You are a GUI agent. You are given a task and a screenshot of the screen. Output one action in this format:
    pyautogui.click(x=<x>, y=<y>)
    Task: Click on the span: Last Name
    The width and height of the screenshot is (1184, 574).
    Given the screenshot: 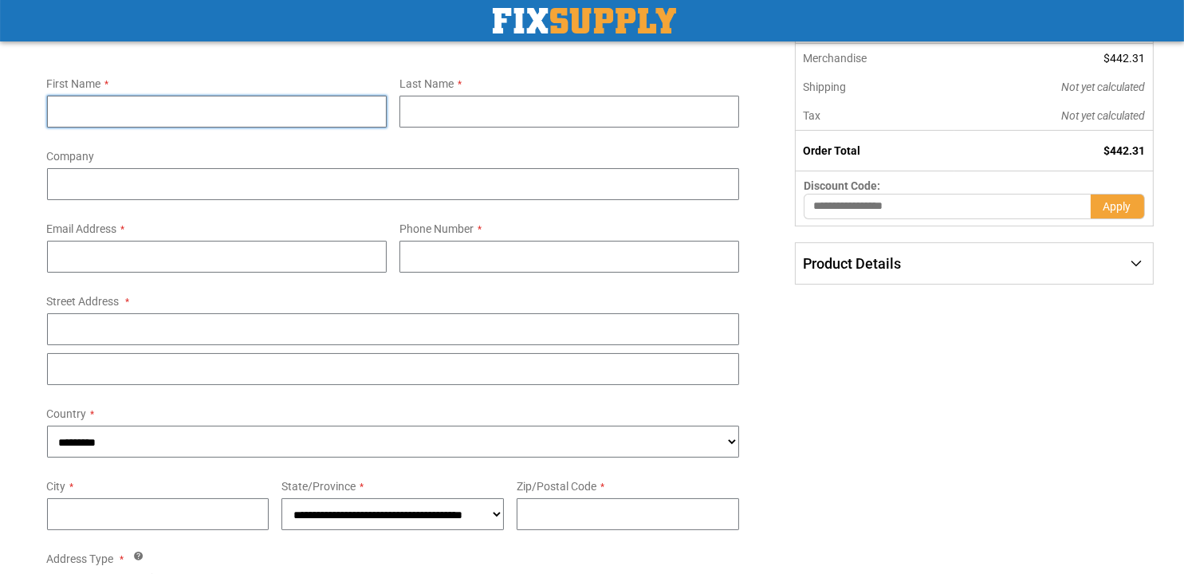 What is the action you would take?
    pyautogui.click(x=427, y=84)
    